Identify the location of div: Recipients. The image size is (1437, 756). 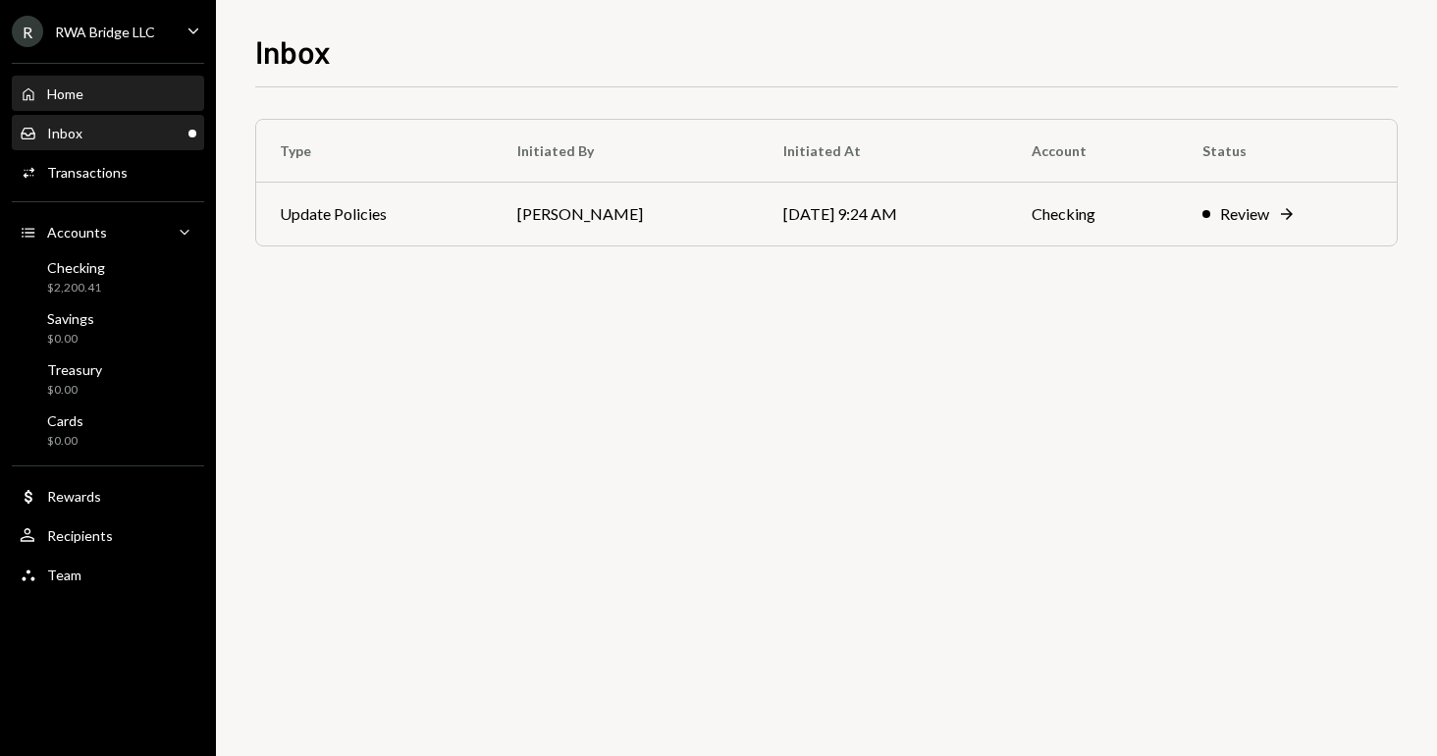
(80, 535).